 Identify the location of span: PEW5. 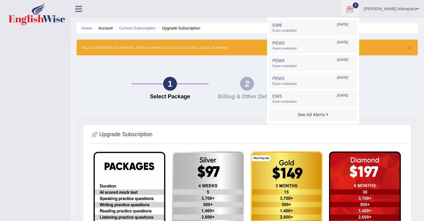
(279, 43).